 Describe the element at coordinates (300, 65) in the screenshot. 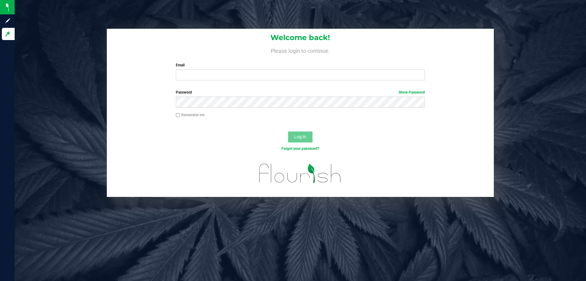

I see `label: Email` at that location.